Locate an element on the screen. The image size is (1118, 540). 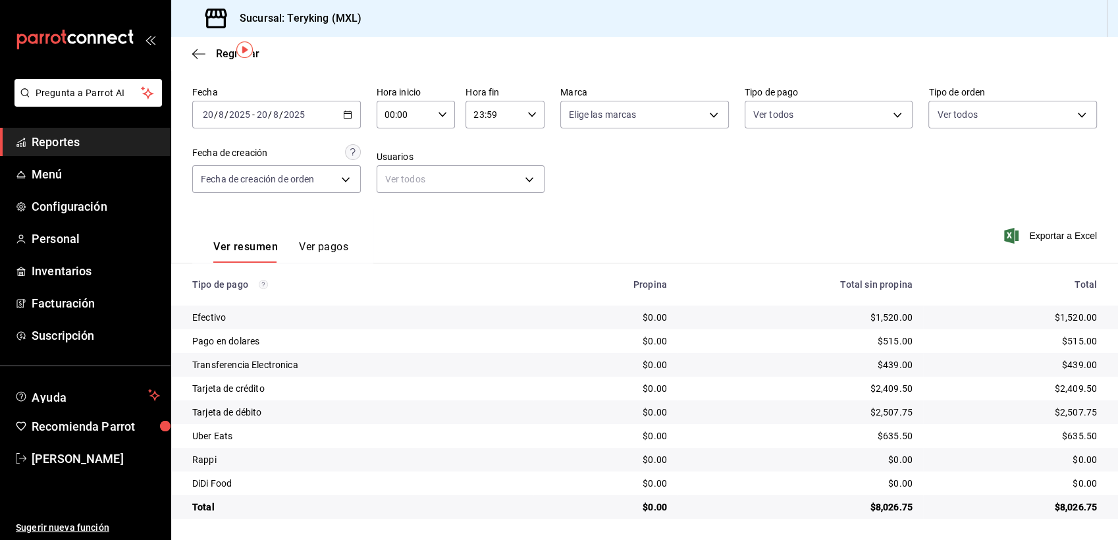
span: Configuración is located at coordinates (95, 206).